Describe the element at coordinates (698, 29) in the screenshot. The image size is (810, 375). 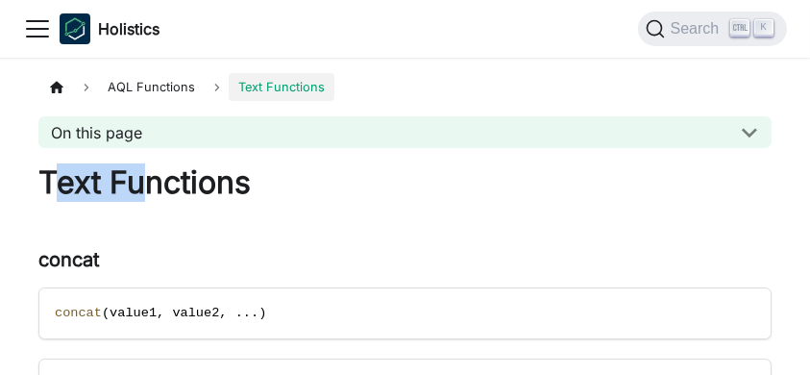
I see `span: Search` at that location.